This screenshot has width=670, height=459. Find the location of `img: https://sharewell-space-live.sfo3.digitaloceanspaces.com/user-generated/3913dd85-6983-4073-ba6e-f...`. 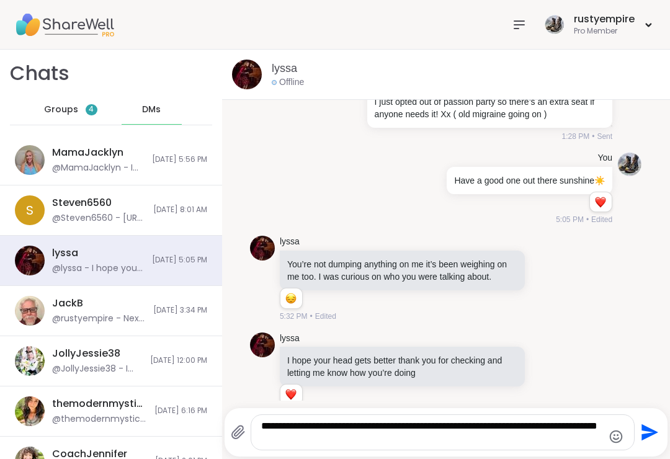

img: https://sharewell-space-live.sfo3.digitaloceanspaces.com/user-generated/3913dd85-6983-4073-ba6e-f... is located at coordinates (629, 164).